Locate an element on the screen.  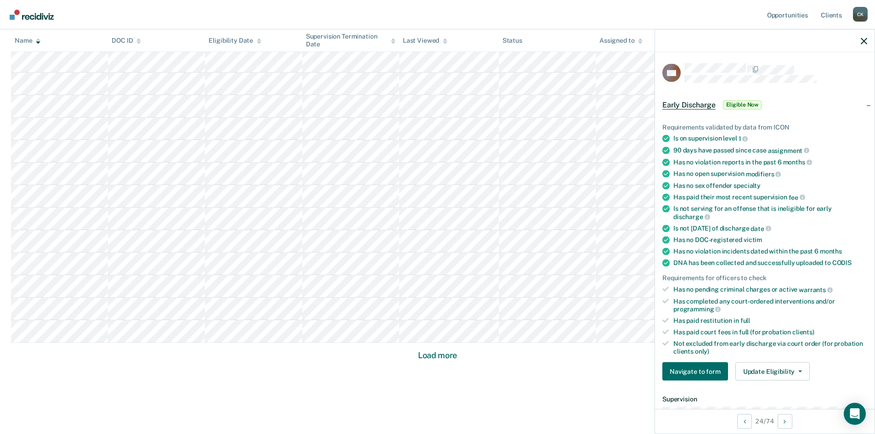
div: Name is located at coordinates (28, 40).